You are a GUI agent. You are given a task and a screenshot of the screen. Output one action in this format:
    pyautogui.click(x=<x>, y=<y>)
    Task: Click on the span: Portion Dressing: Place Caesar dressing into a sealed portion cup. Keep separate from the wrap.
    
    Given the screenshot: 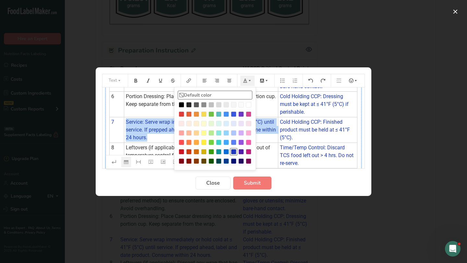 What is the action you would take?
    pyautogui.click(x=201, y=100)
    